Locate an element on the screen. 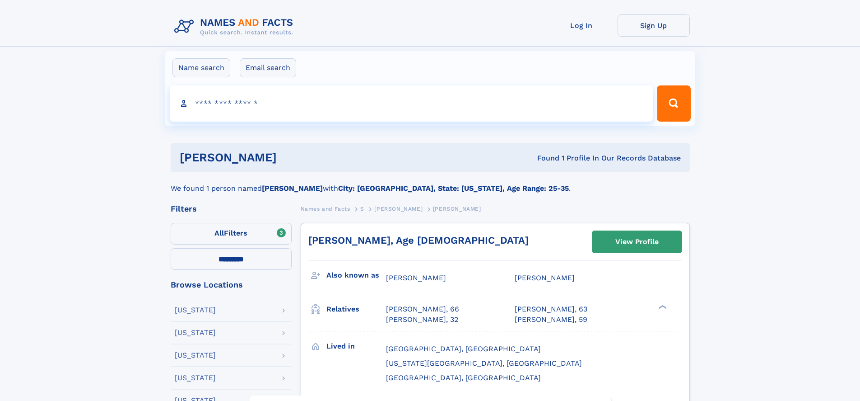 This screenshot has width=860, height=401. label: Email search is located at coordinates (268, 68).